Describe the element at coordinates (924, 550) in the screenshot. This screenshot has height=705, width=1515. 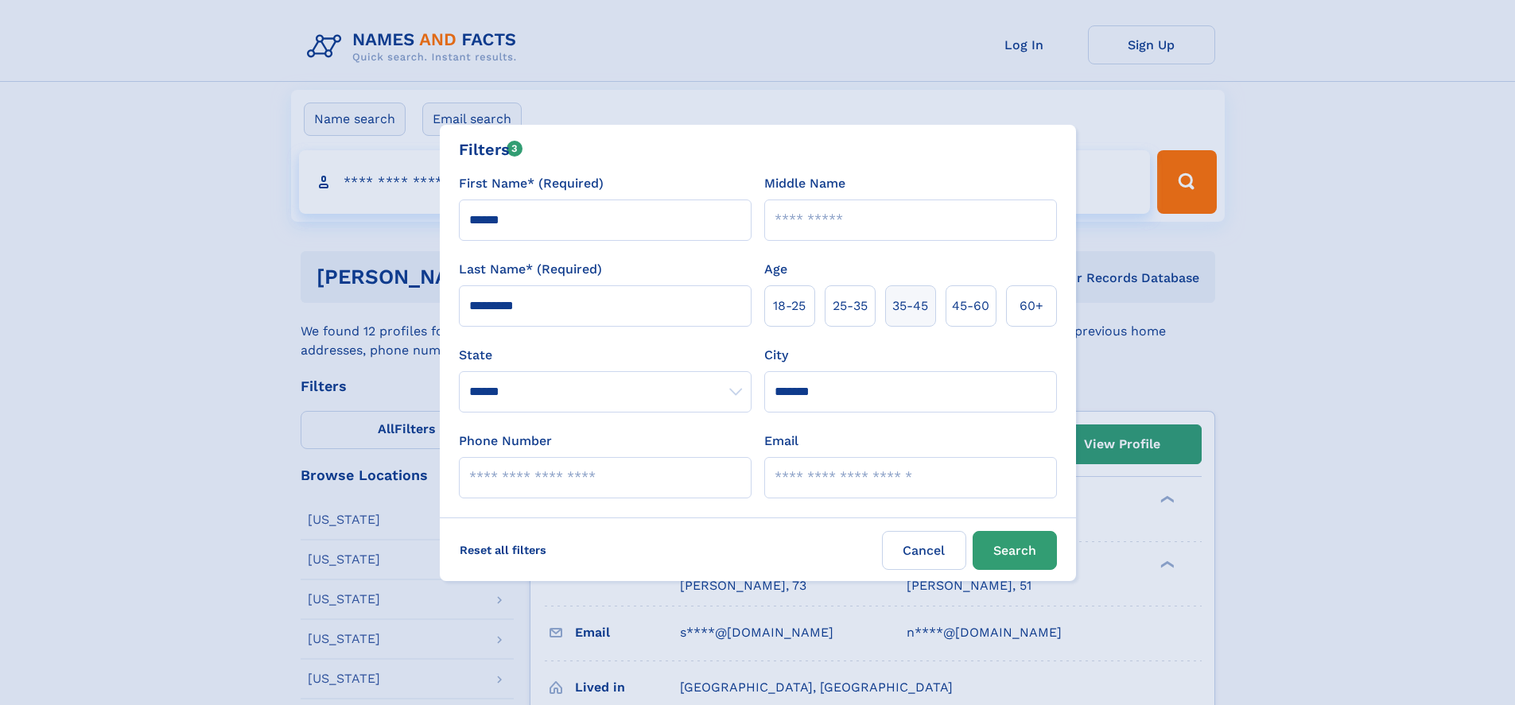
I see `label: Cancel` at that location.